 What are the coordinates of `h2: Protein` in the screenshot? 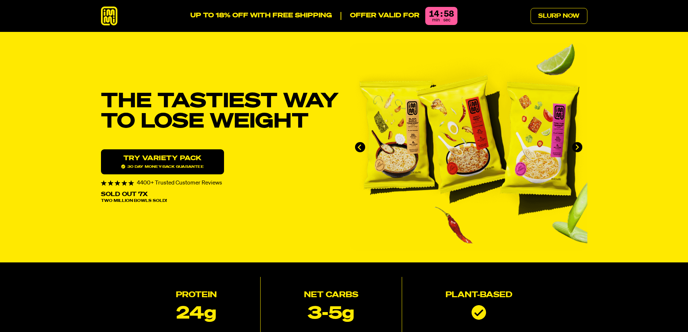 It's located at (196, 295).